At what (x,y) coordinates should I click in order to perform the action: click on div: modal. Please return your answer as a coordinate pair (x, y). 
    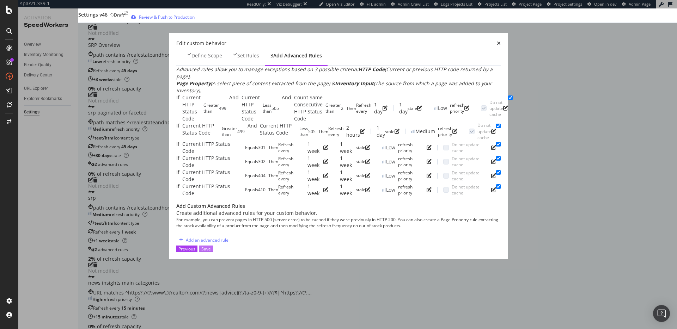
    Looking at the image, I should click on (339, 146).